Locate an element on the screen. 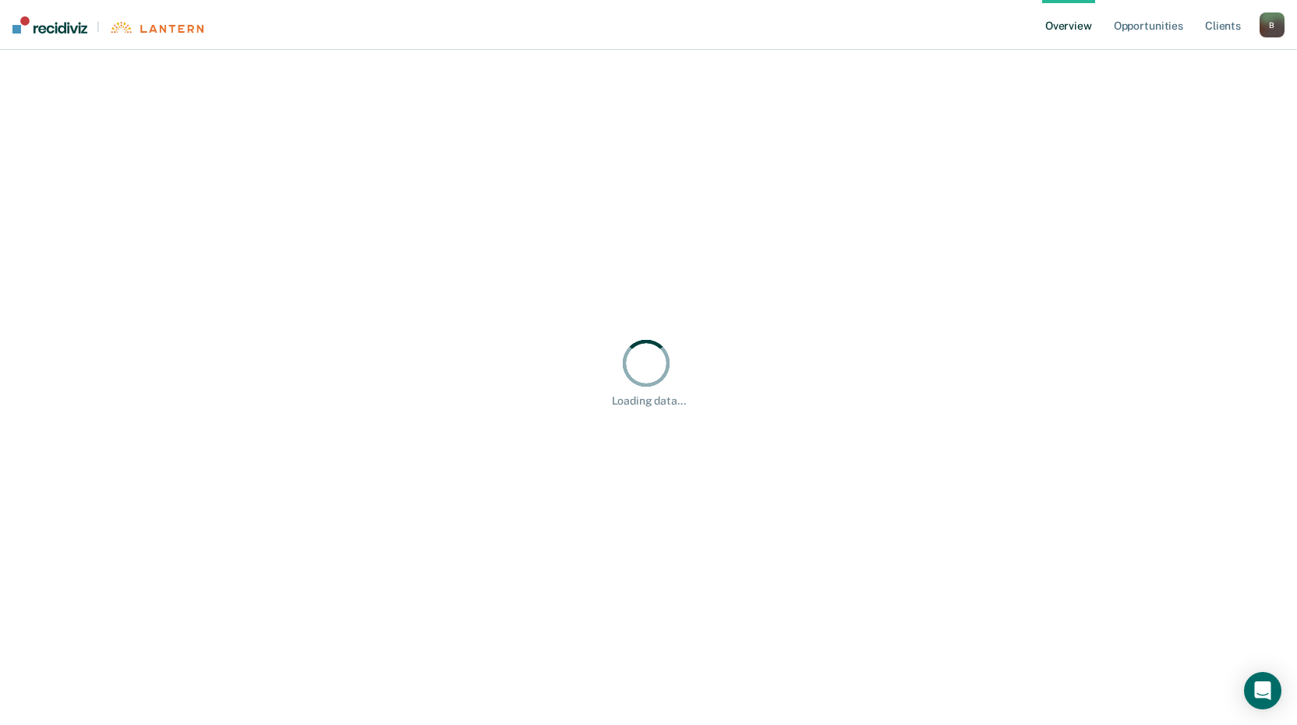  div: Open Intercom Messenger is located at coordinates (1263, 691).